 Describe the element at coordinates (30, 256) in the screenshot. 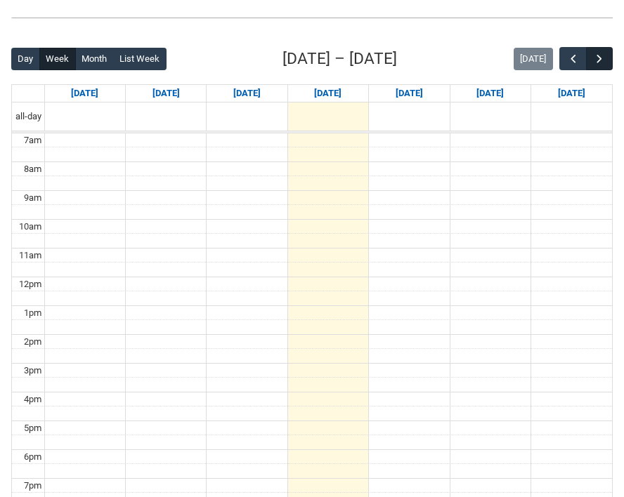

I see `div: 11am` at that location.